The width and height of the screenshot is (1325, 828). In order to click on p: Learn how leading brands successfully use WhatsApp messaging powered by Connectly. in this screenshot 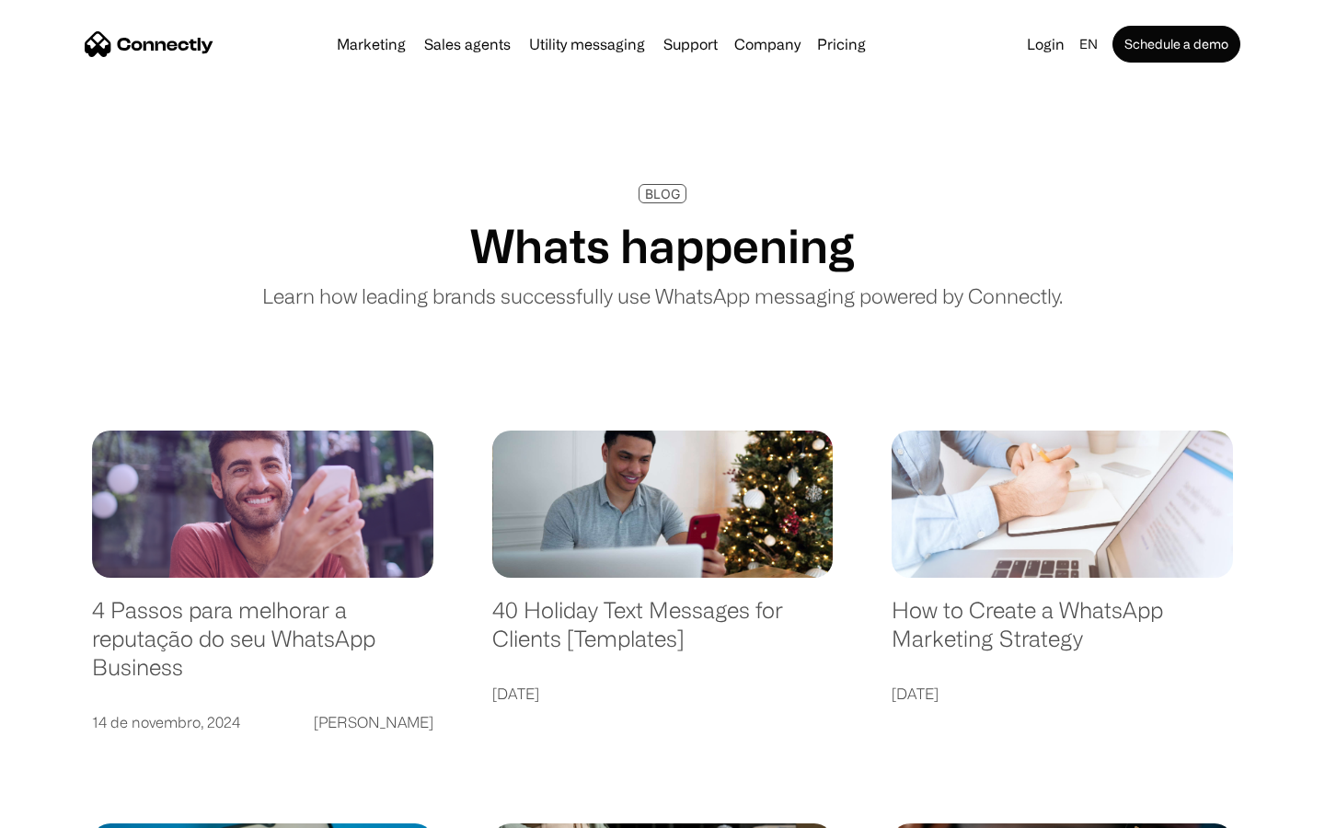, I will do `click(662, 295)`.